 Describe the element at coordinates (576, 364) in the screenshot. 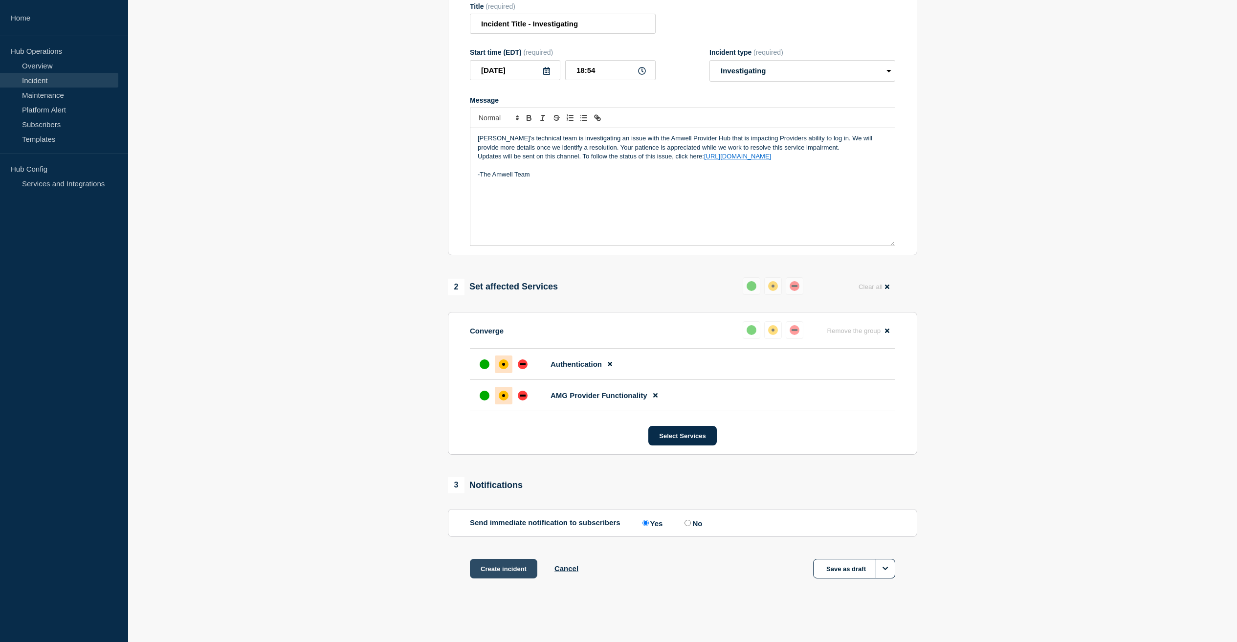

I see `span: Authentication` at that location.